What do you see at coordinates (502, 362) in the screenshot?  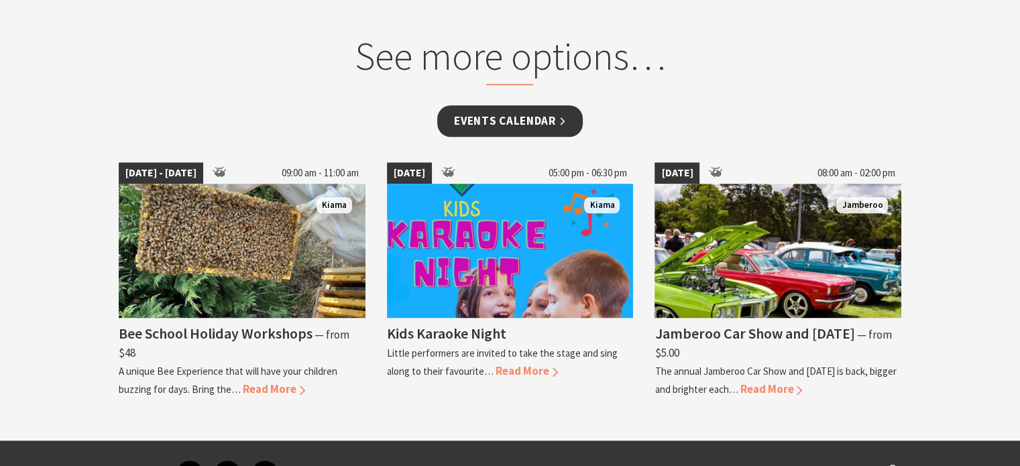 I see `p: Little performers are invited to take the stage and sing along to their favourite…` at bounding box center [502, 362].